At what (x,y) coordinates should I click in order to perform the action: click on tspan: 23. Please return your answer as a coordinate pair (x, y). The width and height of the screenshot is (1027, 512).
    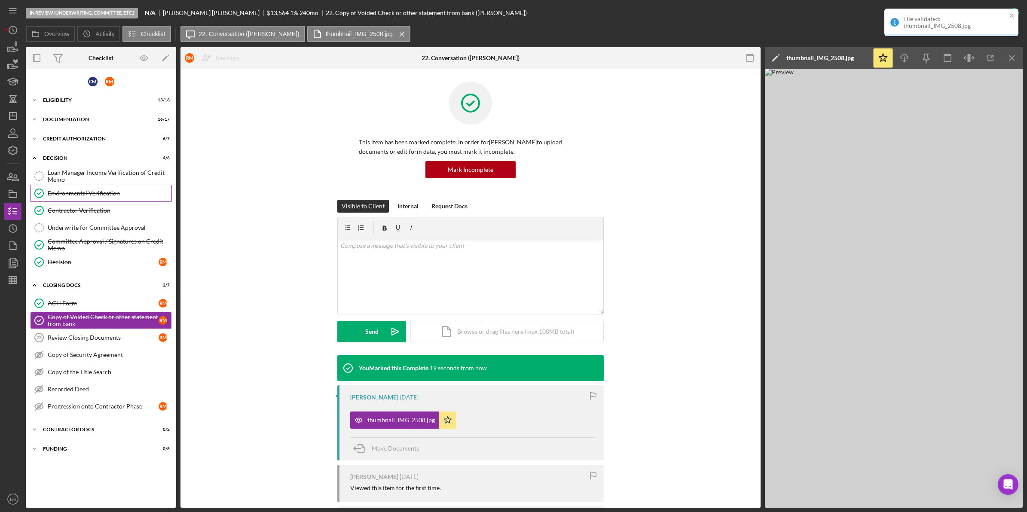
    Looking at the image, I should click on (39, 338).